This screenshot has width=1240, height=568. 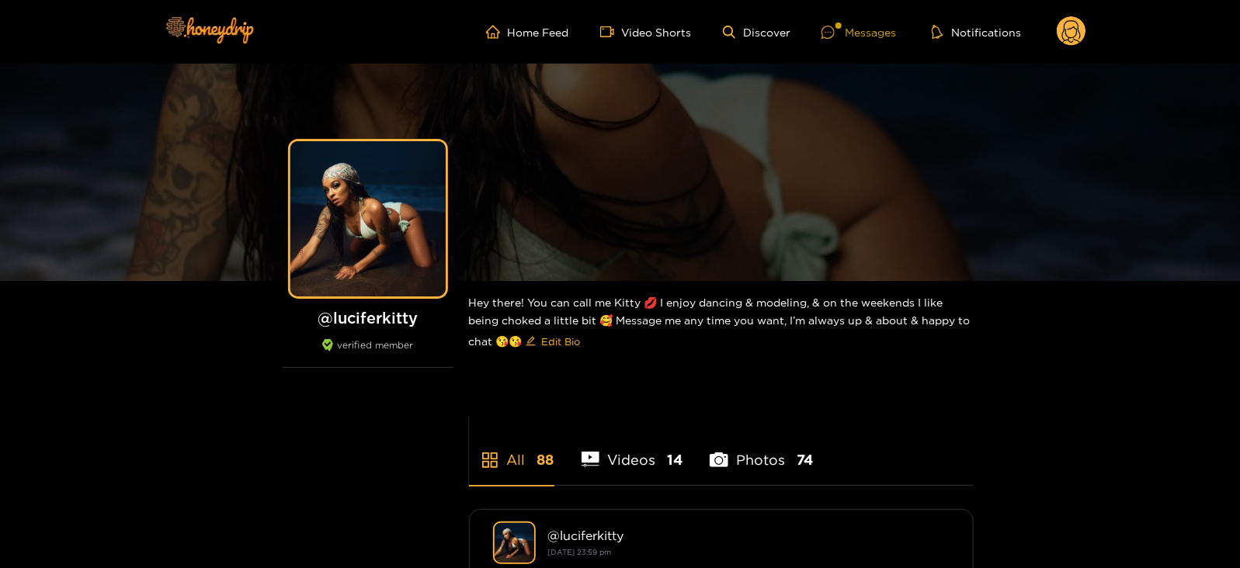 What do you see at coordinates (859, 32) in the screenshot?
I see `div: Messages` at bounding box center [859, 32].